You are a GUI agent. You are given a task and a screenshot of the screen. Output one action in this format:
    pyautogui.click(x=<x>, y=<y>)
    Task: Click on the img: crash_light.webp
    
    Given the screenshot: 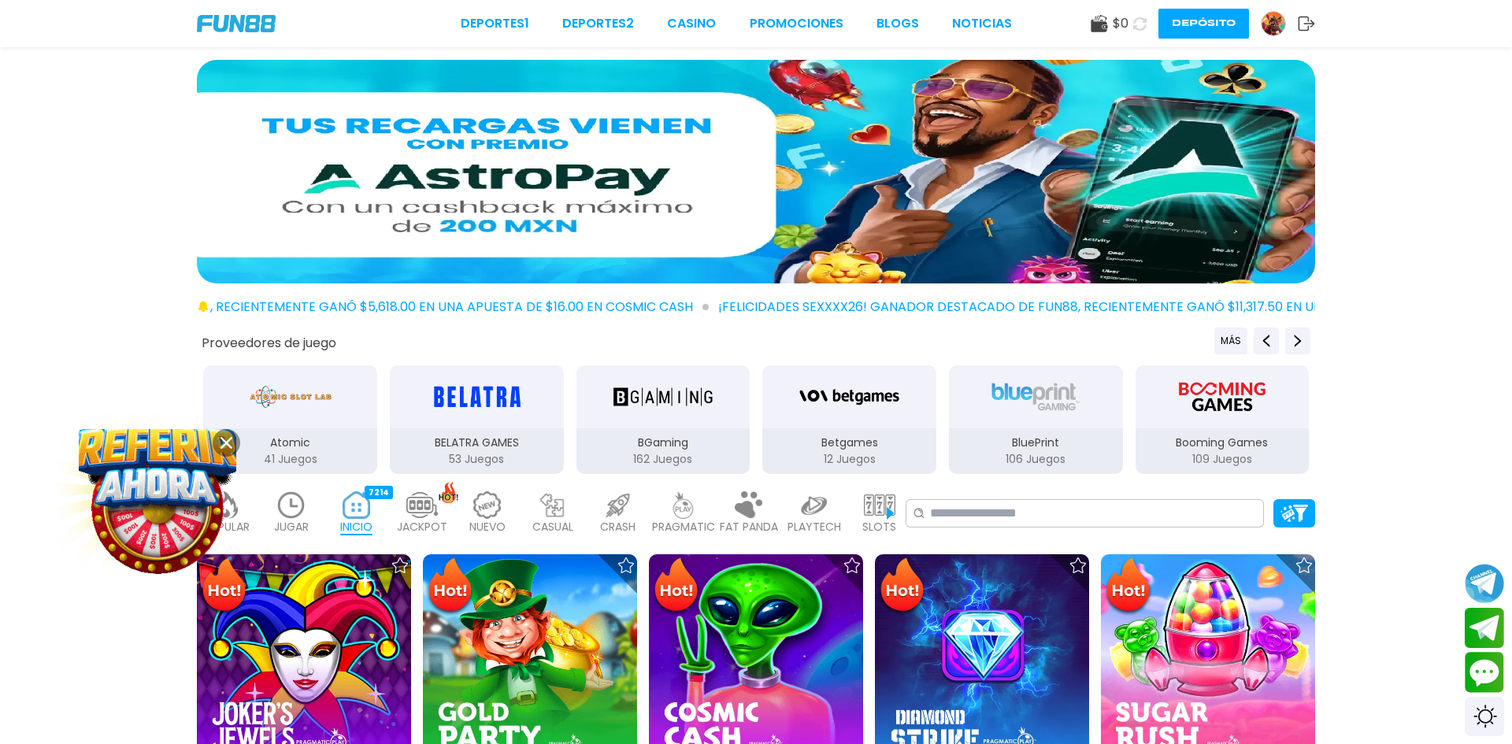 What is the action you would take?
    pyautogui.click(x=618, y=505)
    